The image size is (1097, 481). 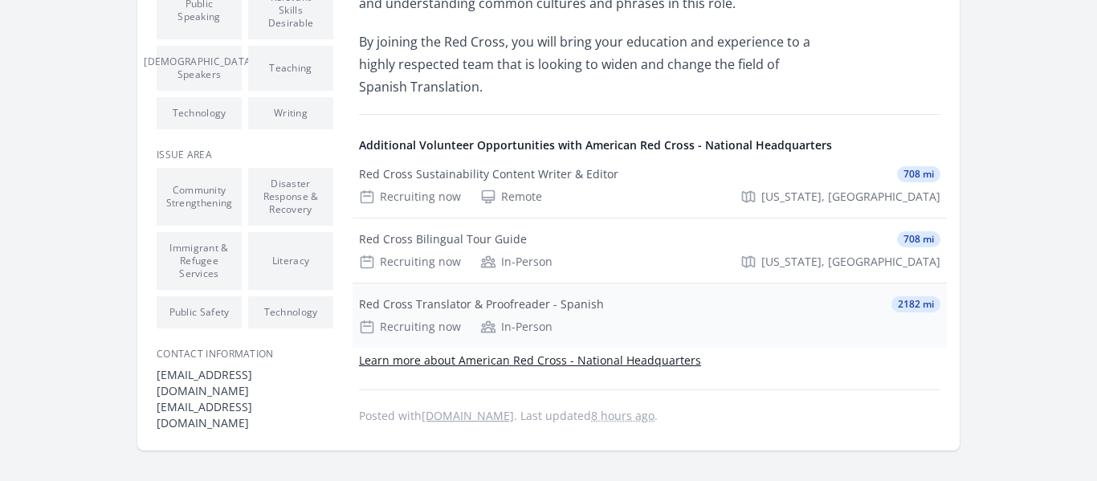 What do you see at coordinates (511, 197) in the screenshot?
I see `div: Remote` at bounding box center [511, 197].